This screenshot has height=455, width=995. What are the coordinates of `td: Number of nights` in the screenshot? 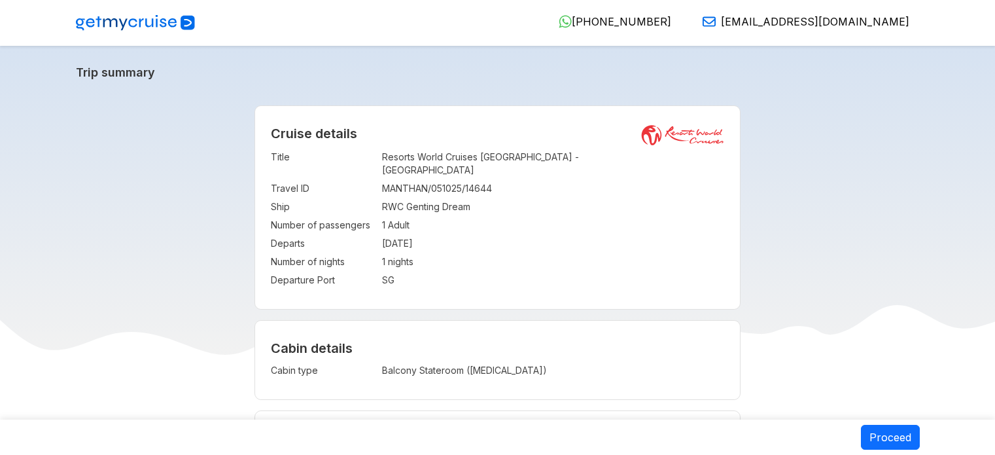 It's located at (323, 262).